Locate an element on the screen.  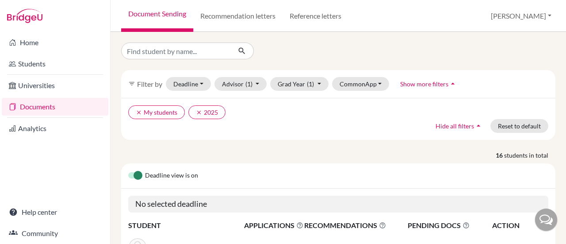
a: Students is located at coordinates (55, 64).